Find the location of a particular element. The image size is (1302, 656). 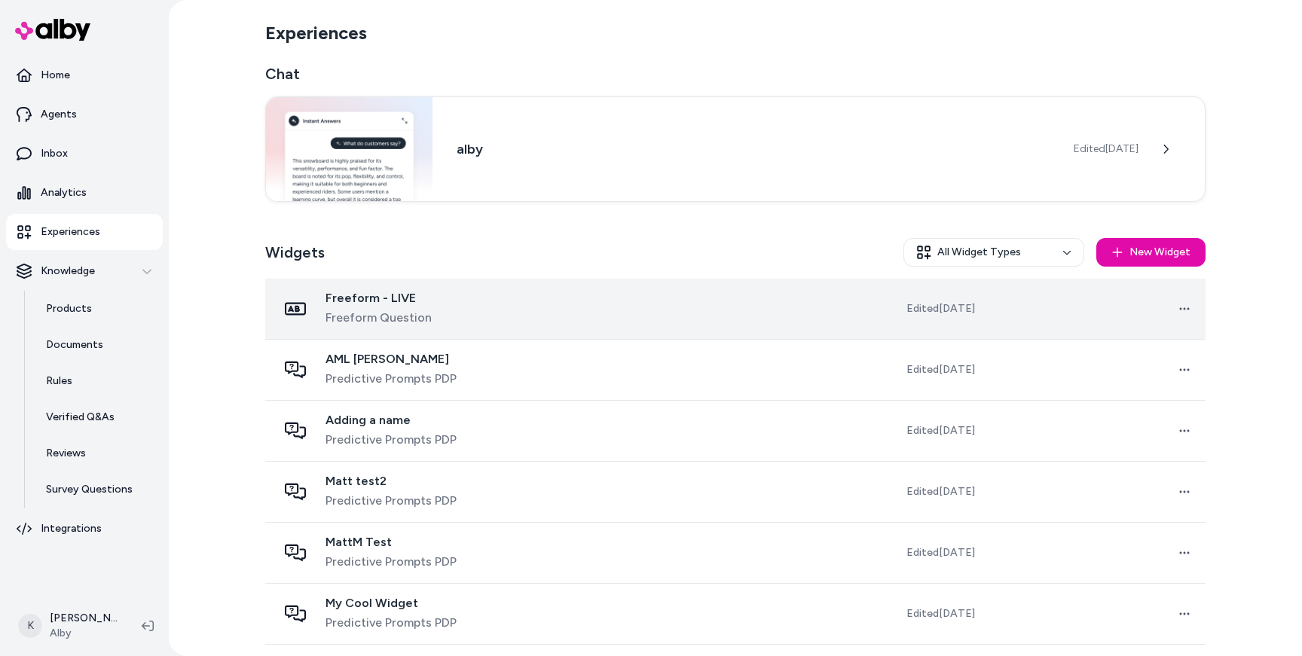

p: Survey Questions is located at coordinates (89, 490).